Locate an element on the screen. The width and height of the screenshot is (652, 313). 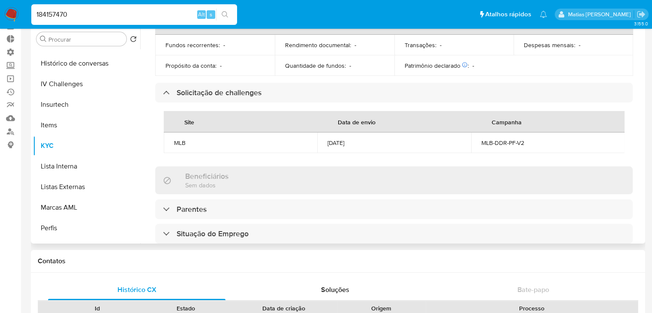
span: Alt is located at coordinates (202, 14).